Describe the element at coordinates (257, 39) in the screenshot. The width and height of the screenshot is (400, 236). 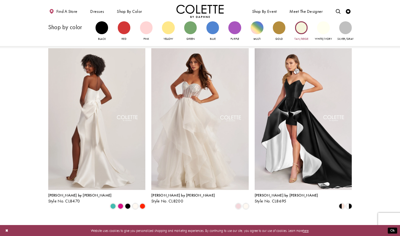
I see `span: Multi` at that location.